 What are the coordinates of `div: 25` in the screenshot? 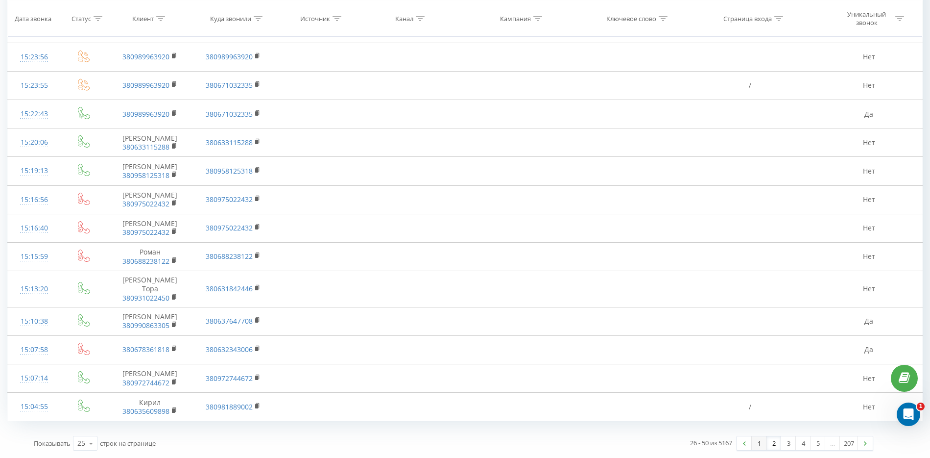 It's located at (81, 443).